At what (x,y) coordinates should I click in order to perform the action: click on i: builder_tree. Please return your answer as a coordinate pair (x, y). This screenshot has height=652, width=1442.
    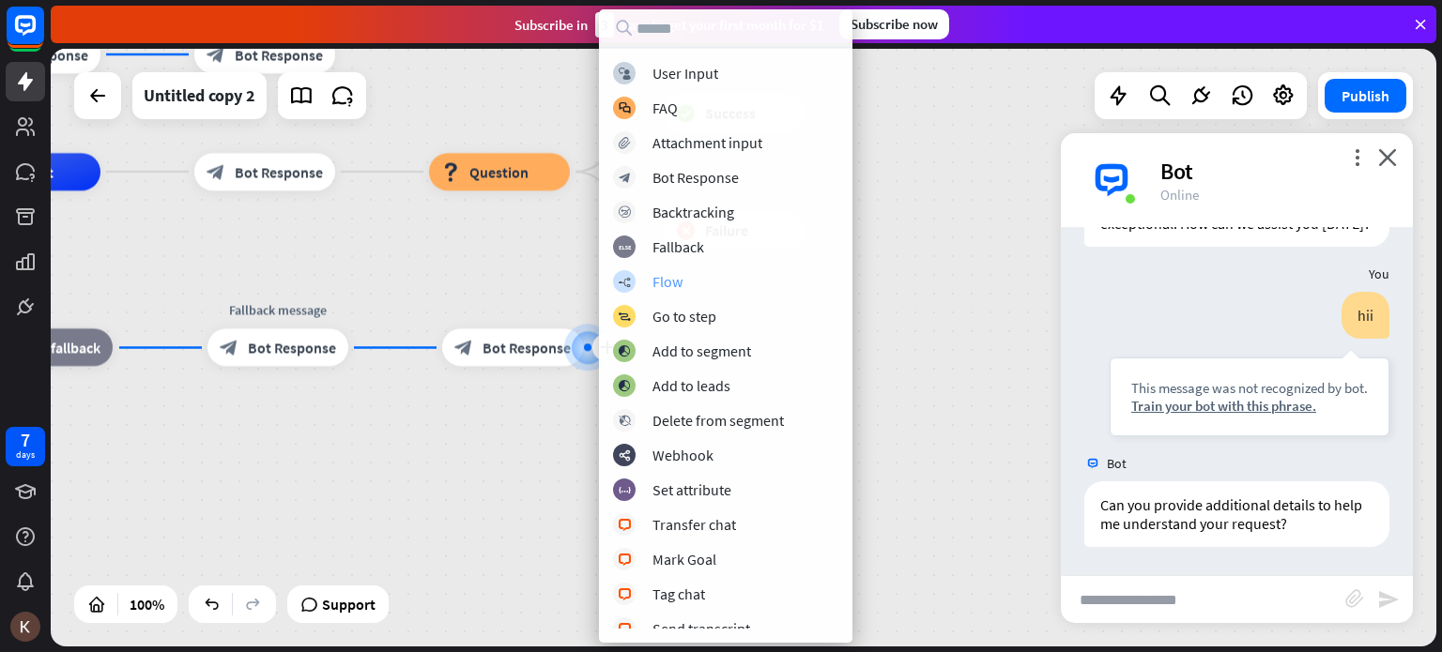
    Looking at the image, I should click on (624, 282).